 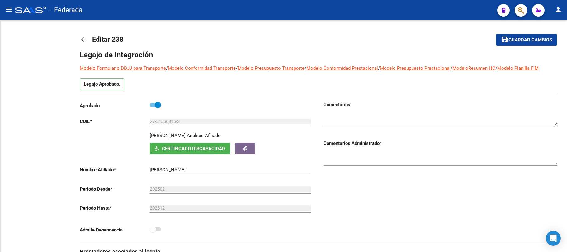 What do you see at coordinates (441, 105) in the screenshot?
I see `h3: Comentarios` at bounding box center [441, 105].